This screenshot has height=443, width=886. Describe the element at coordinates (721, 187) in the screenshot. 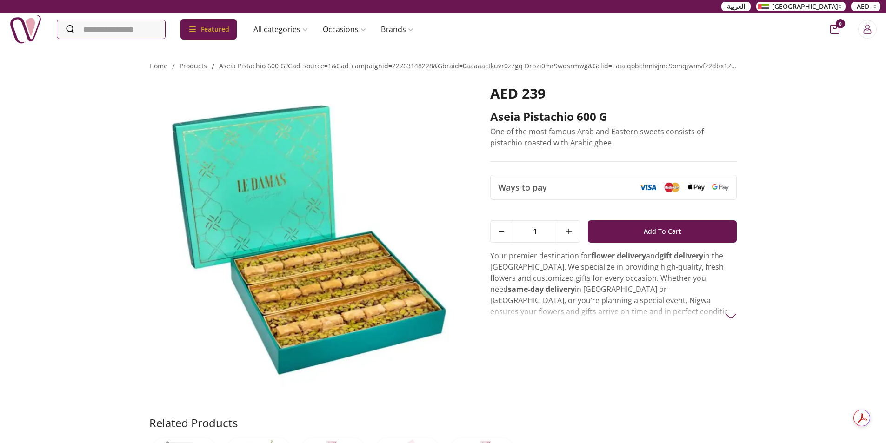

I see `img: Google Pay` at that location.